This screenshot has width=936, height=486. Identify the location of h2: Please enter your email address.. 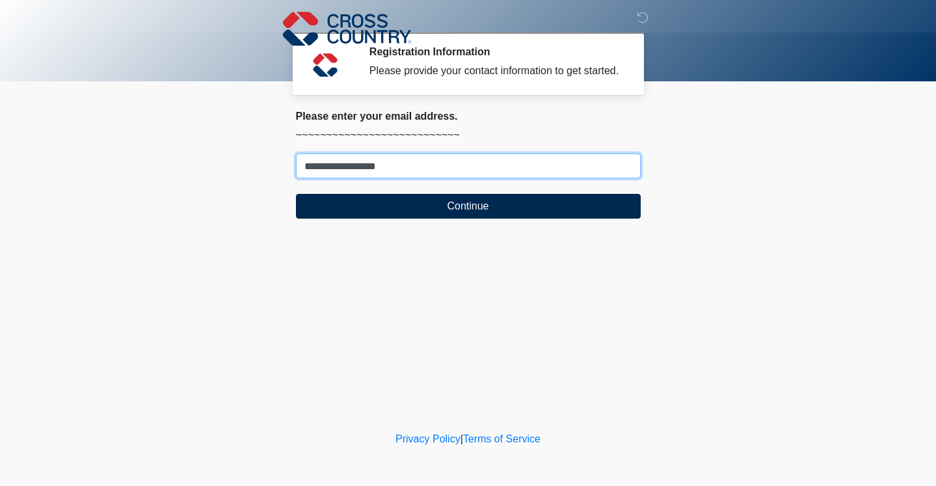
(468, 116).